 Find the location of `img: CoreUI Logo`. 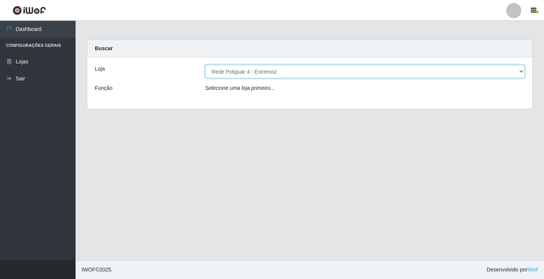

img: CoreUI Logo is located at coordinates (29, 10).